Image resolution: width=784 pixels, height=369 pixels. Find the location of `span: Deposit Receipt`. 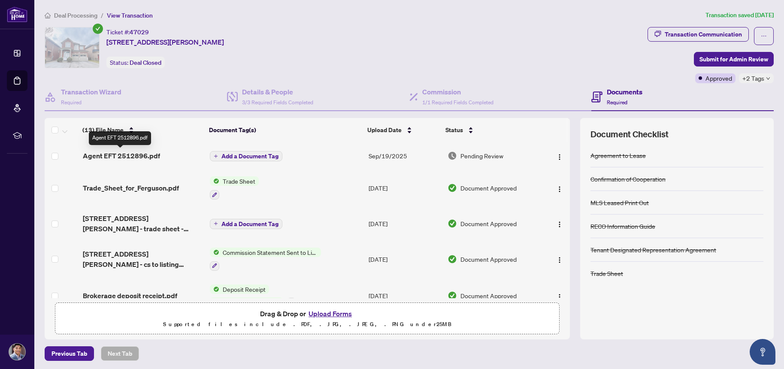

span: Deposit Receipt is located at coordinates (244, 289).